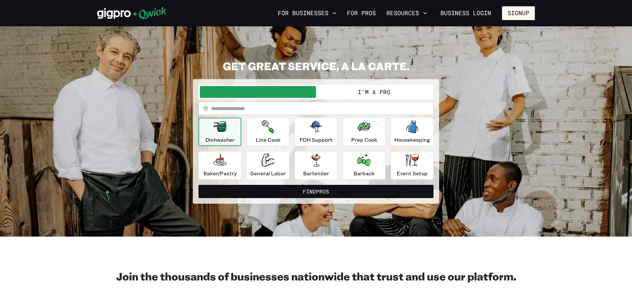 The image size is (632, 291). What do you see at coordinates (220, 165) in the screenshot?
I see `button: Baker/Pastry` at bounding box center [220, 165].